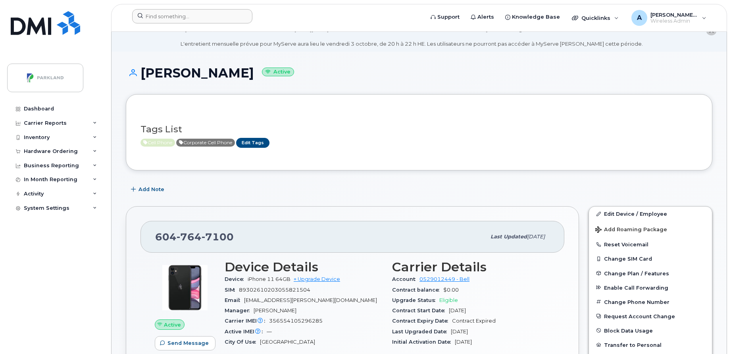 Image resolution: width=731 pixels, height=354 pixels. I want to click on span: 7100, so click(218, 237).